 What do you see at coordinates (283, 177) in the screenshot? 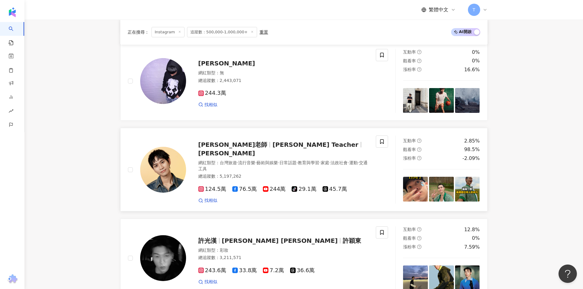
I see `div: 總追蹤數 ： 5,197,262` at bounding box center [283, 177].